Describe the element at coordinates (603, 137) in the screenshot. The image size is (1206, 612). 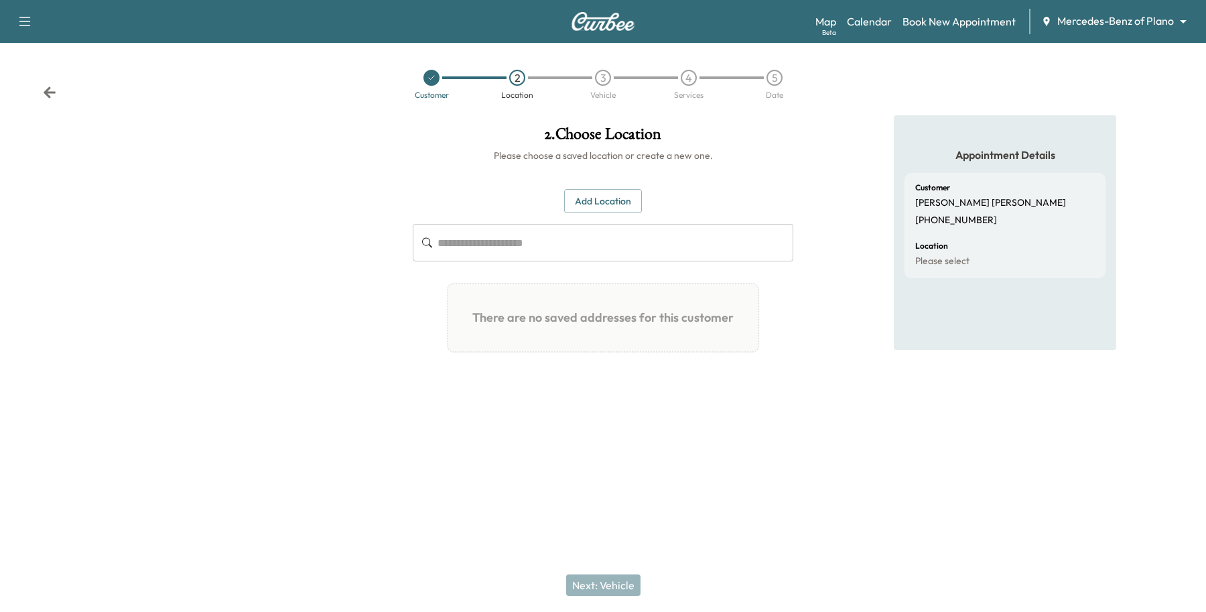
I see `h1: 2 . Choose Location` at that location.